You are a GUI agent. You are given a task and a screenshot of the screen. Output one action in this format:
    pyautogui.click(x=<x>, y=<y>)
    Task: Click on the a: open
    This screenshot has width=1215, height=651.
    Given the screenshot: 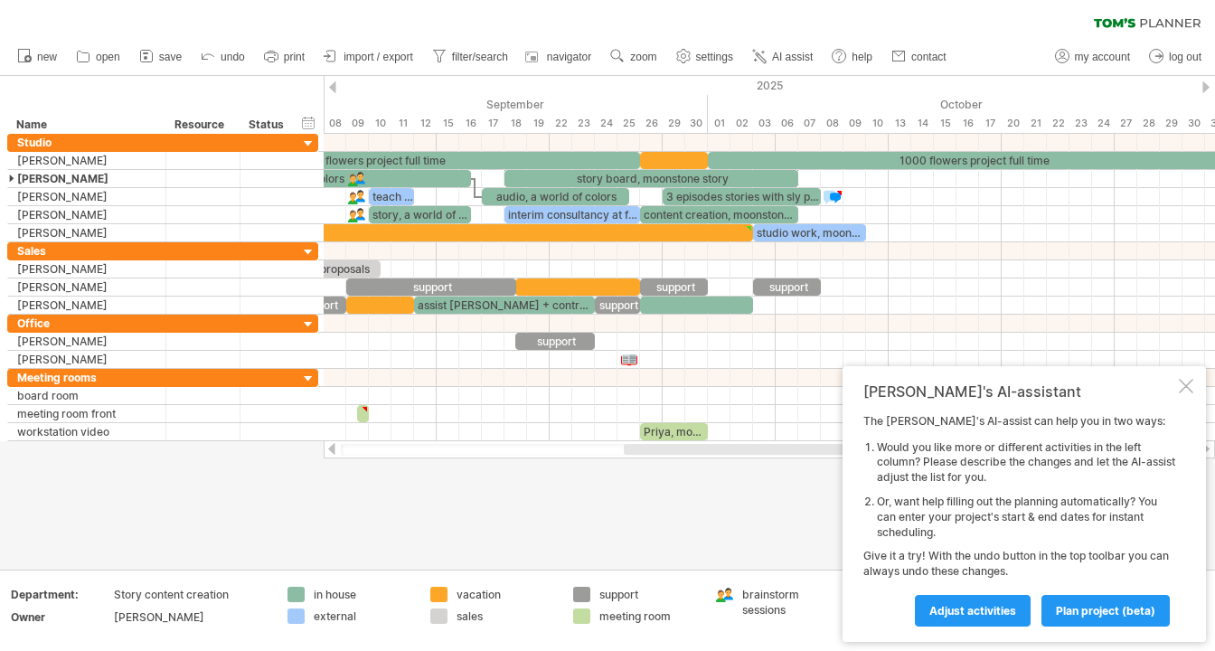 What is the action you would take?
    pyautogui.click(x=99, y=57)
    